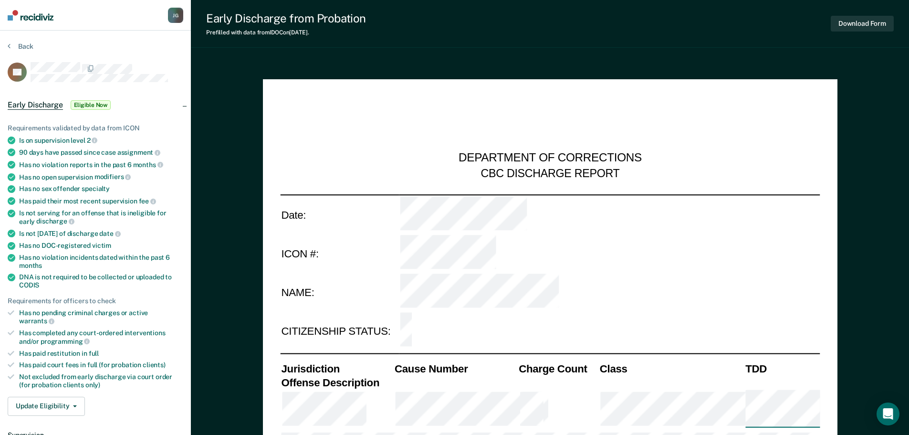 The image size is (909, 435). I want to click on div: Not excluded from early discharge via court order (for probation clients, so click(101, 381).